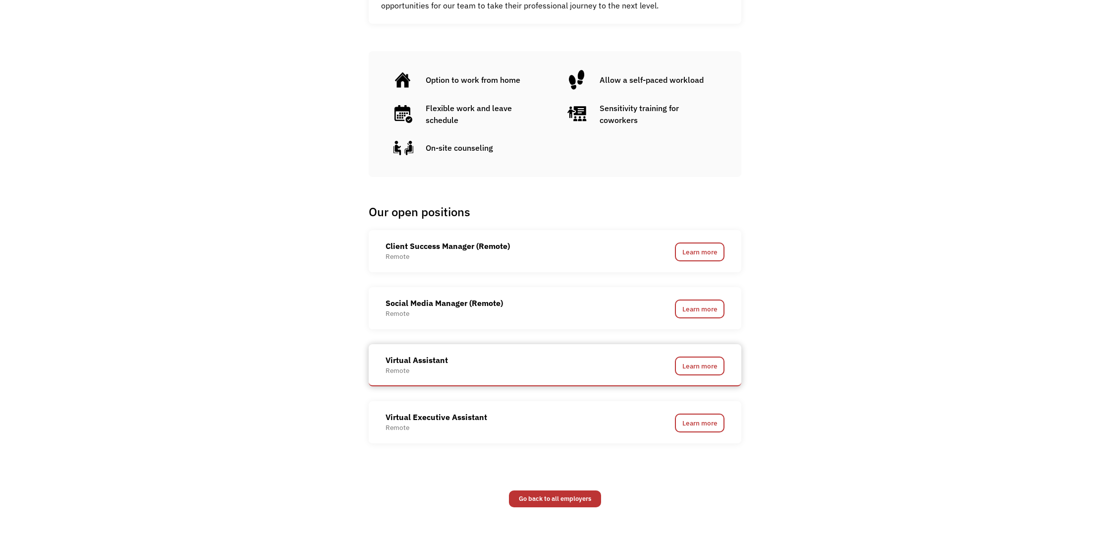 The width and height of the screenshot is (1110, 546). I want to click on div: Sensitivity training for coworkers, so click(659, 114).